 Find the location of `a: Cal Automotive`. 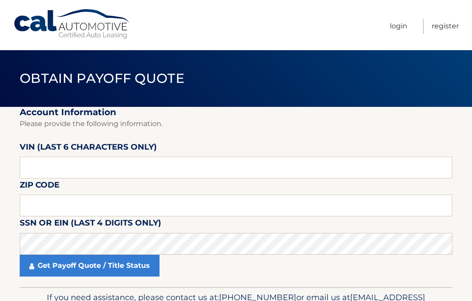

a: Cal Automotive is located at coordinates (72, 24).